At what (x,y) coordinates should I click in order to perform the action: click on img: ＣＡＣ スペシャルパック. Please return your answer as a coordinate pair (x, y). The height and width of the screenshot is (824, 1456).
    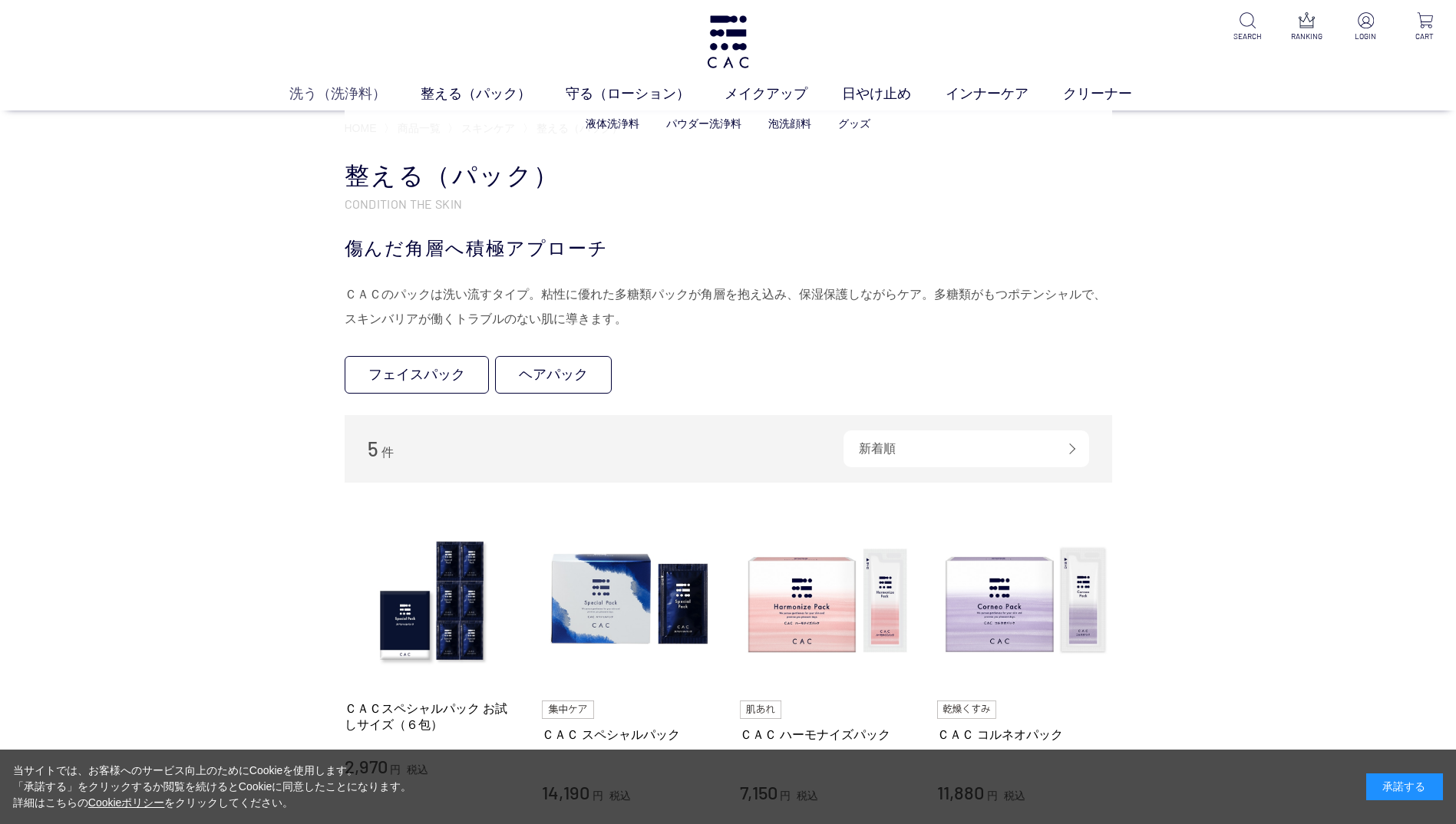
    Looking at the image, I should click on (630, 601).